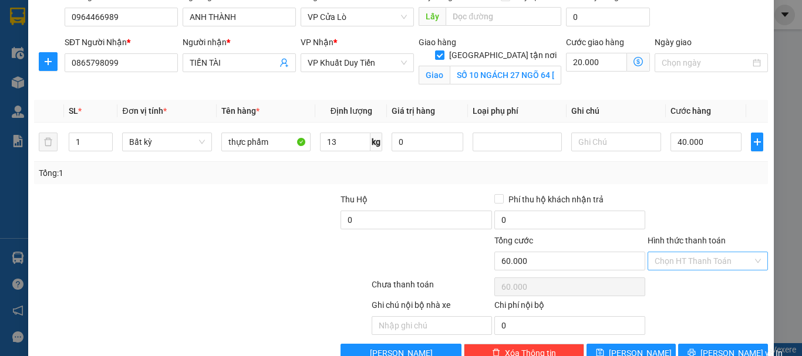 The width and height of the screenshot is (802, 356). I want to click on span: SL, so click(73, 111).